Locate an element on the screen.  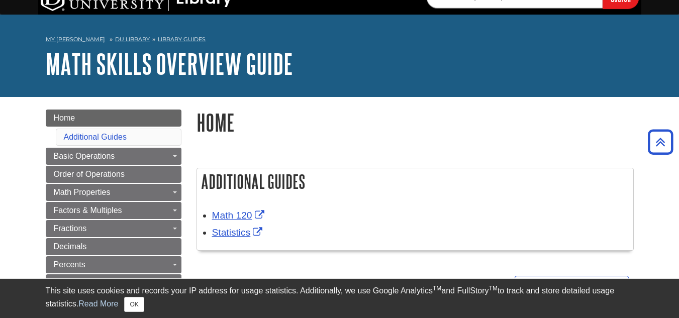
span: Order of Operations is located at coordinates (89, 174).